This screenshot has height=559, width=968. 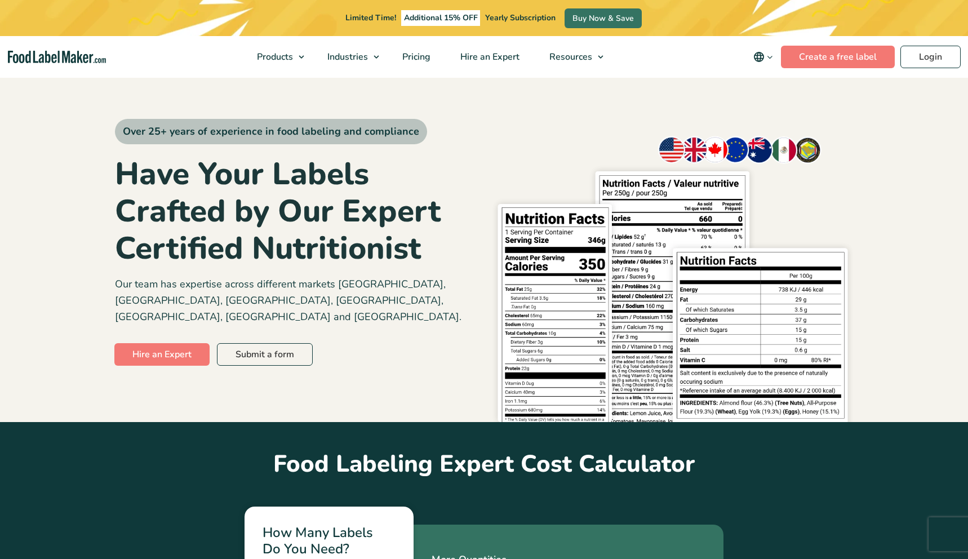 I want to click on a: Products, so click(x=276, y=57).